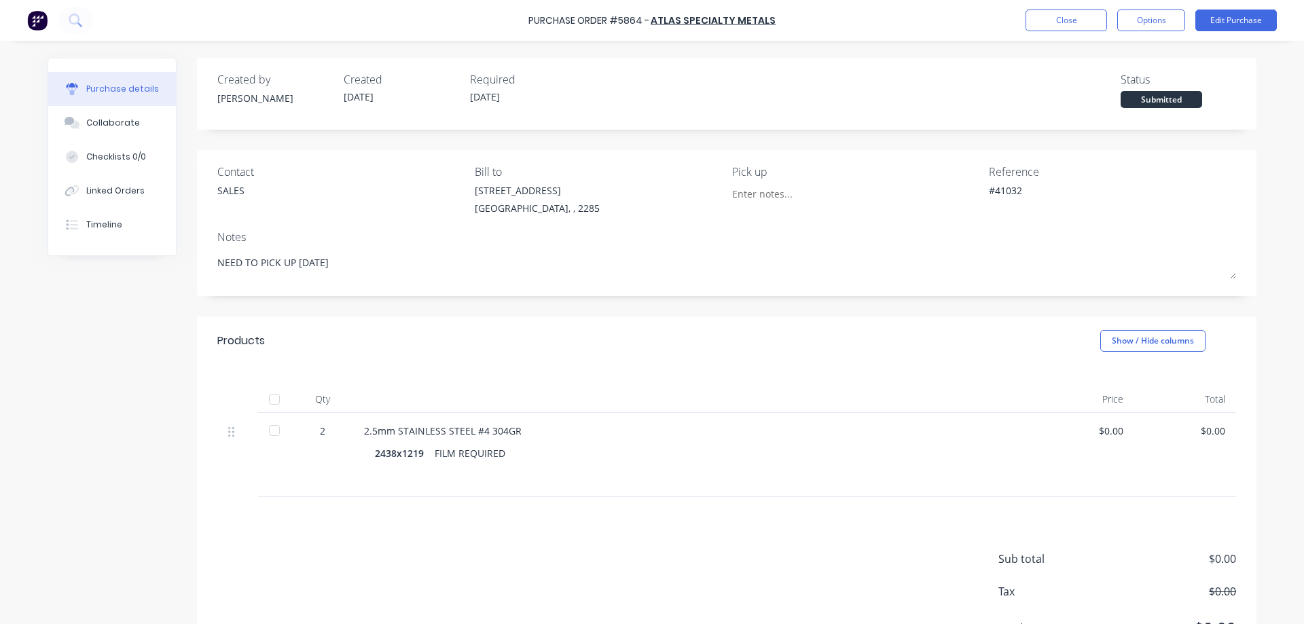  Describe the element at coordinates (1185, 399) in the screenshot. I see `div: Total` at that location.